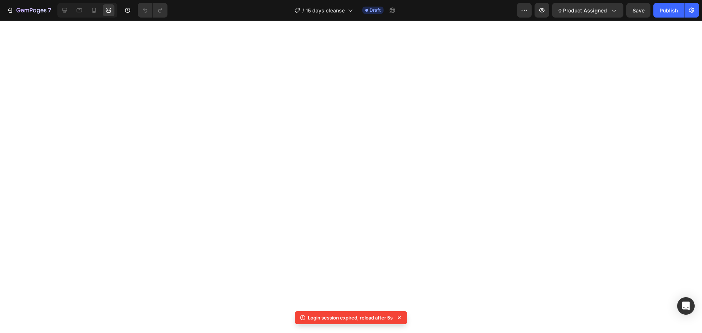  What do you see at coordinates (29, 10) in the screenshot?
I see `button: 7` at bounding box center [29, 10].